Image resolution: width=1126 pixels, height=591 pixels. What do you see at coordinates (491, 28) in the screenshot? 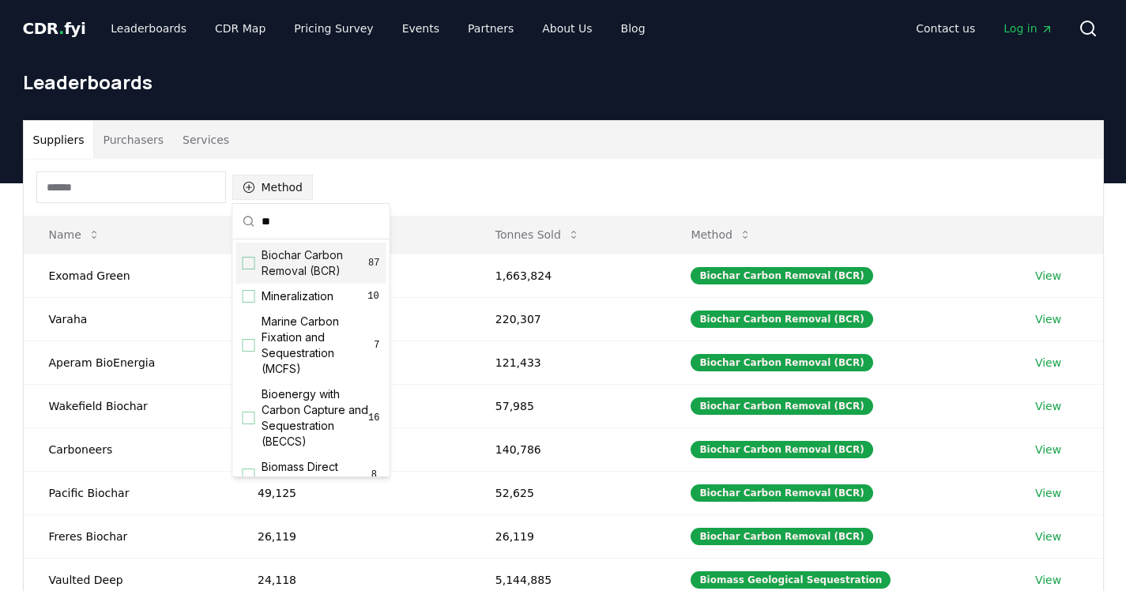
I see `a: Partners` at bounding box center [491, 28].